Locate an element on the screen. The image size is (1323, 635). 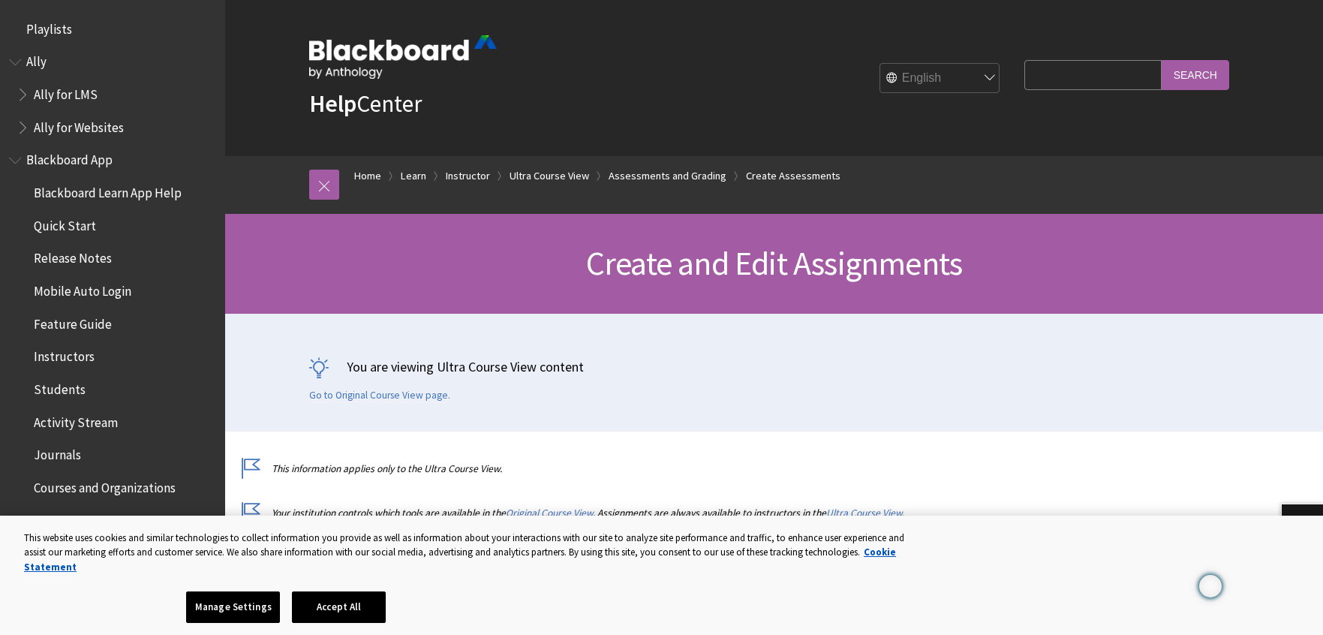
a: Go to Original Course View page. is located at coordinates (380, 395).